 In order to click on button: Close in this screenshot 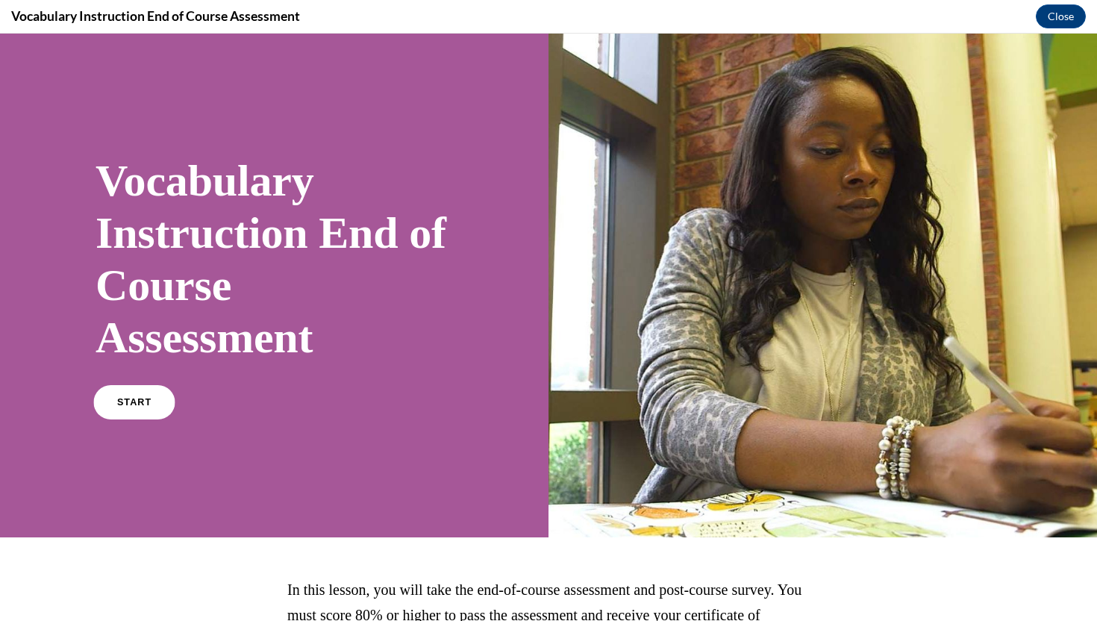, I will do `click(1061, 16)`.